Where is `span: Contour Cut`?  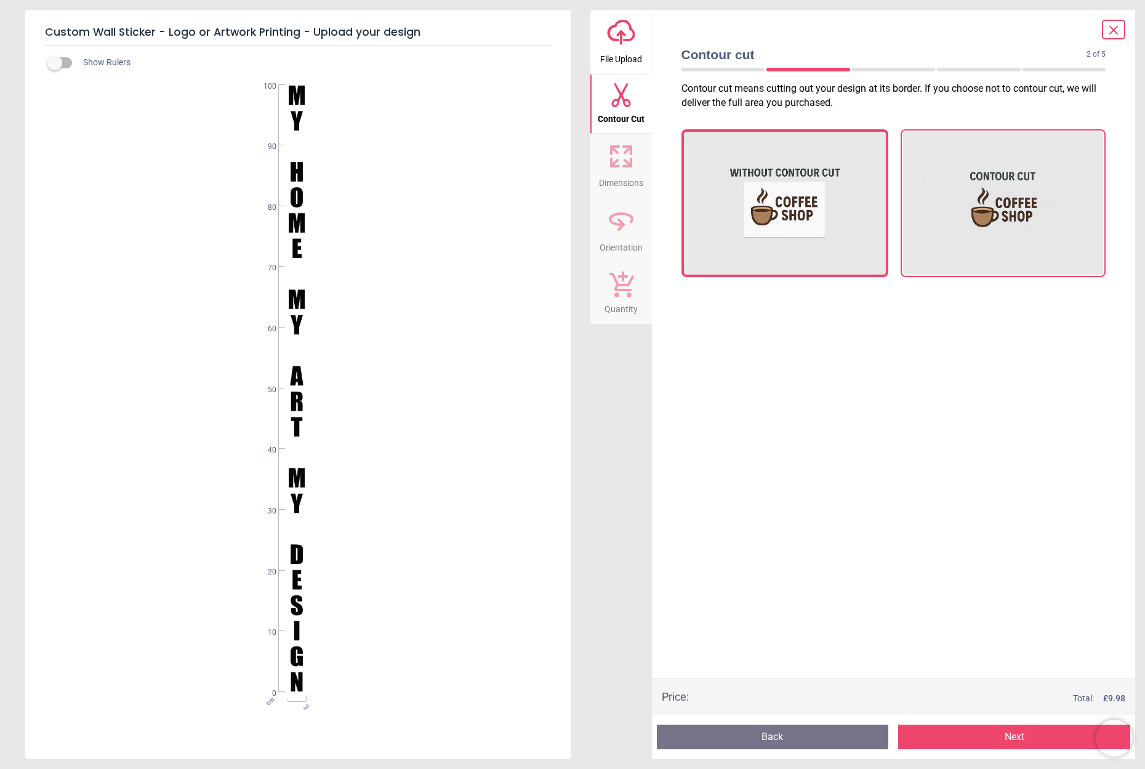
span: Contour Cut is located at coordinates (621, 116).